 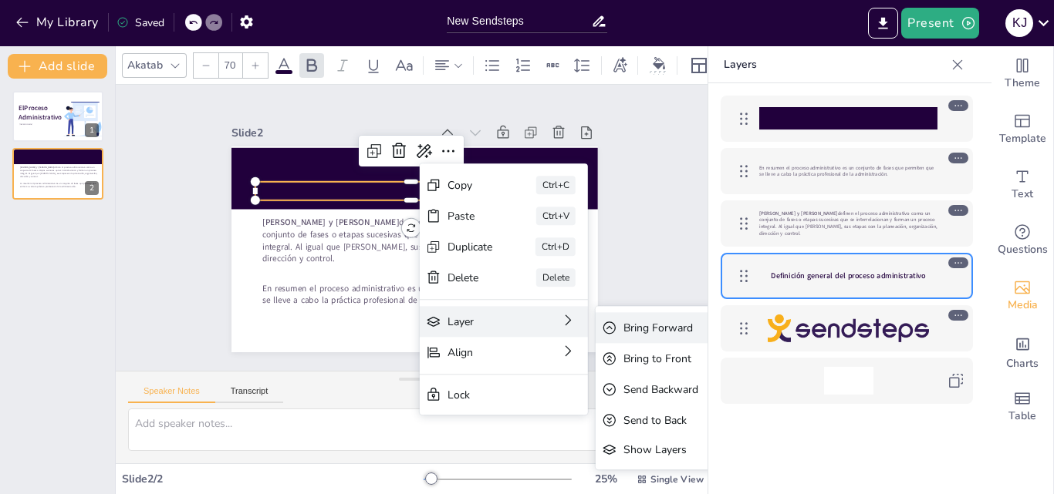 I want to click on div: Akatab, so click(x=145, y=65).